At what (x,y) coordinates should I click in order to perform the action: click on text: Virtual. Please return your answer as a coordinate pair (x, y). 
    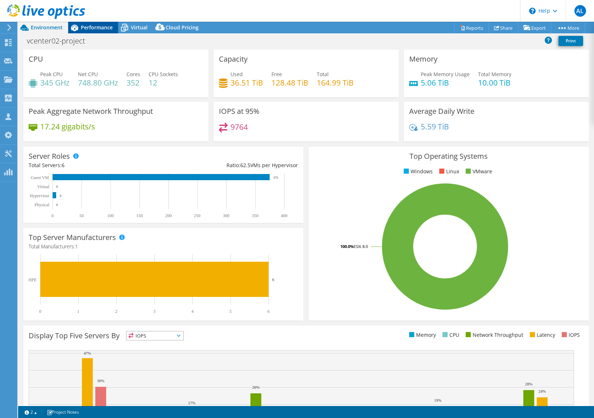
    Looking at the image, I should click on (44, 187).